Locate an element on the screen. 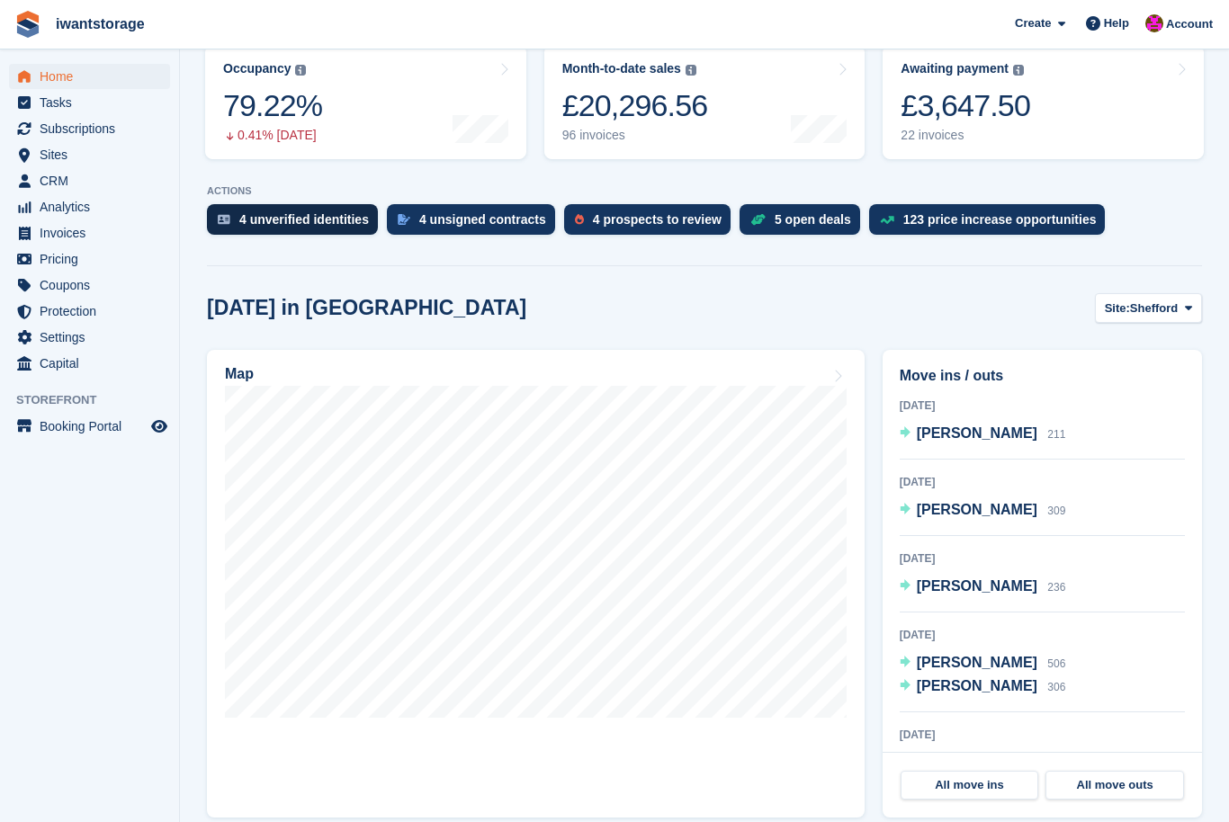  div: 5 open deals is located at coordinates (813, 220).